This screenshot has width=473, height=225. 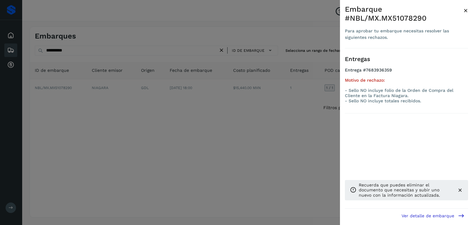 I want to click on p: - Sello NO incluye folio de la Orden de Compra del Cliente en la Factura Niagara. - Sello NO incl..., so click(x=406, y=95).